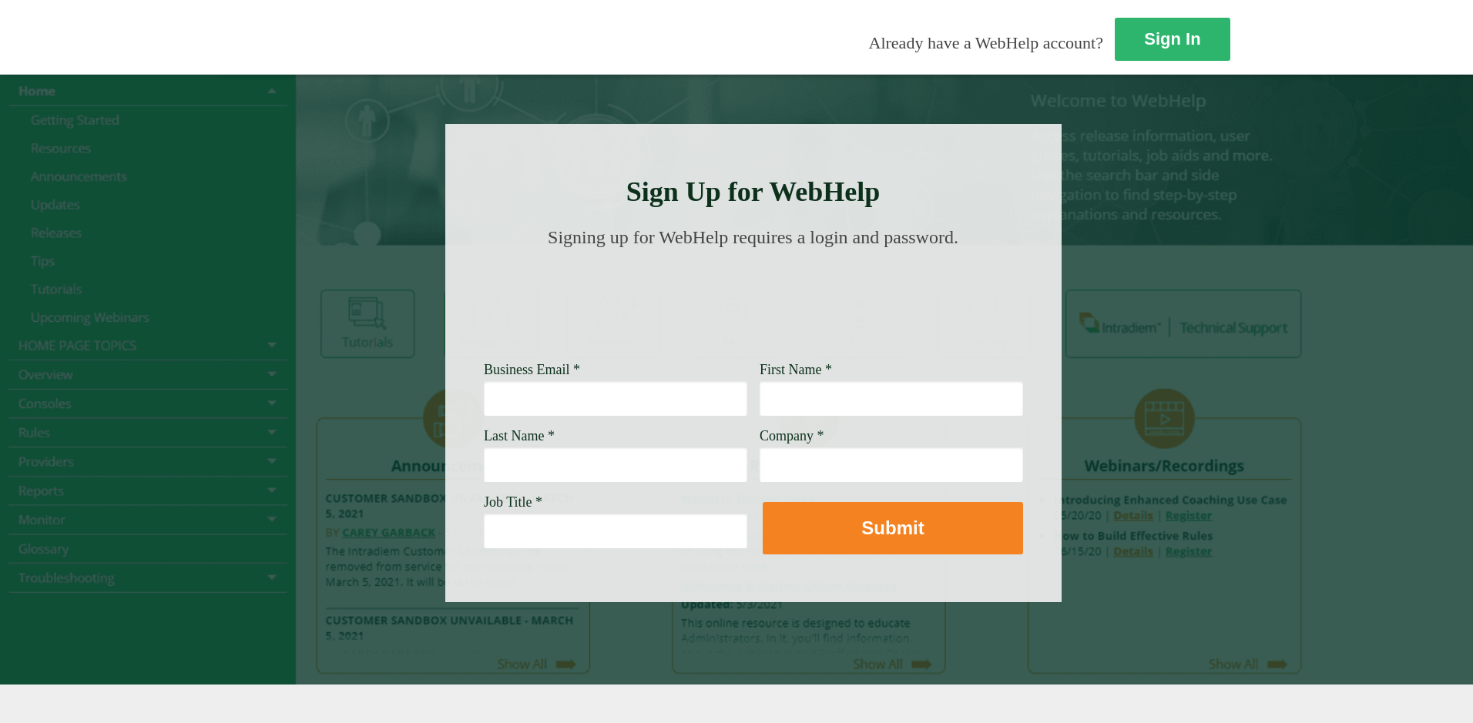 The image size is (1473, 723). What do you see at coordinates (513, 502) in the screenshot?
I see `span: Job Title *` at bounding box center [513, 502].